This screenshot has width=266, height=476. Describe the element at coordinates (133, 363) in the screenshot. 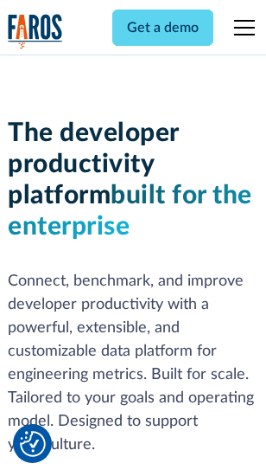

I see `p: Connect, benchmark, and improve developer productivity with a powerful, extensible, and customiza...` at that location.